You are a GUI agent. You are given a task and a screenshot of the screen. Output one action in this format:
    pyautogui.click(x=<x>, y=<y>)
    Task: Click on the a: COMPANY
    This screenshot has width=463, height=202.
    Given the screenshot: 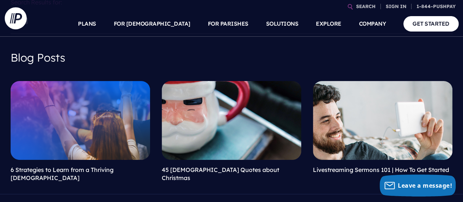 What is the action you would take?
    pyautogui.click(x=373, y=24)
    